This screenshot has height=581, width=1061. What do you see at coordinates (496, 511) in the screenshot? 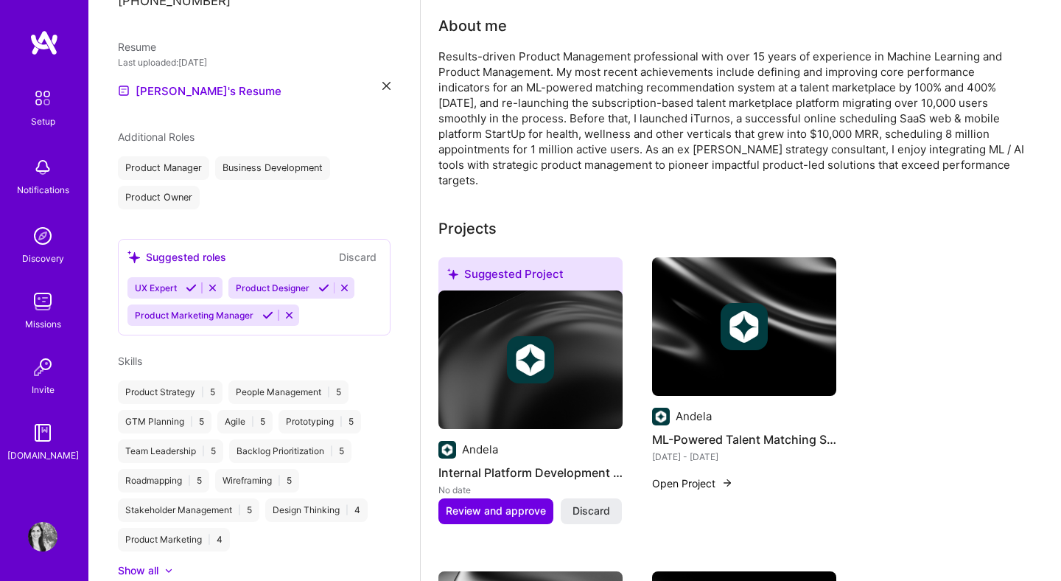
I see `button: Review and approve` at bounding box center [496, 511].